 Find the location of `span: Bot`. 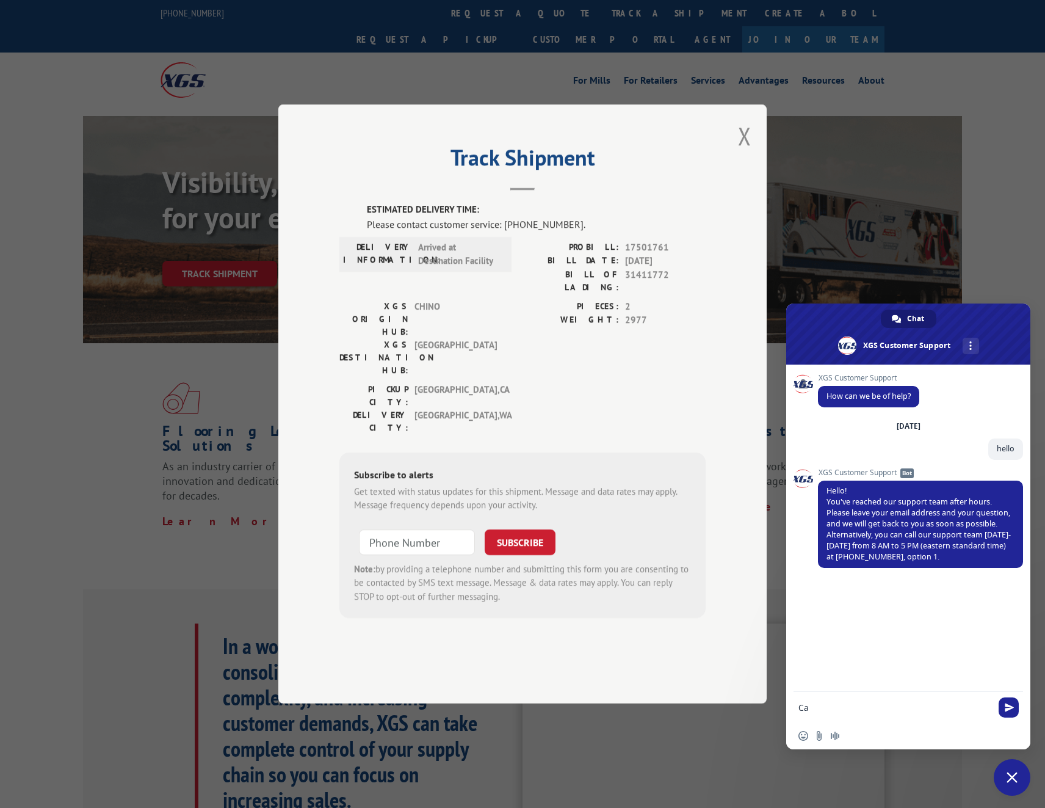

span: Bot is located at coordinates (907, 473).